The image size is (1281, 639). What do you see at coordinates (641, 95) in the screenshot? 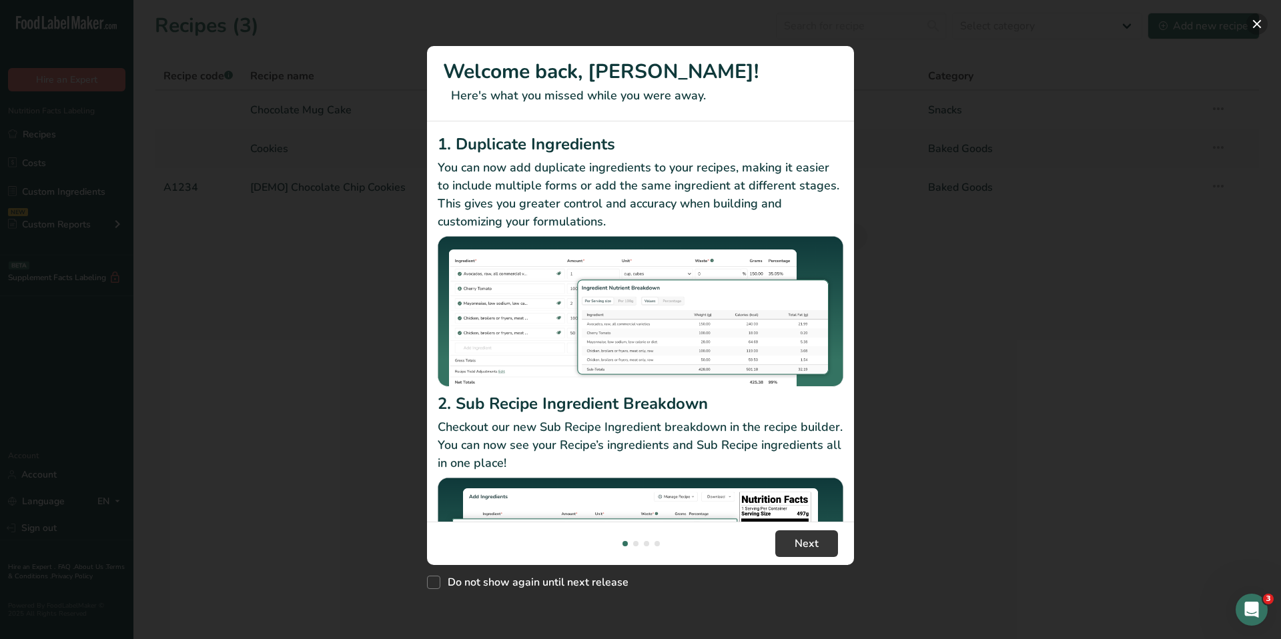
I see `p: Here's what you missed while you were away.` at bounding box center [641, 95].